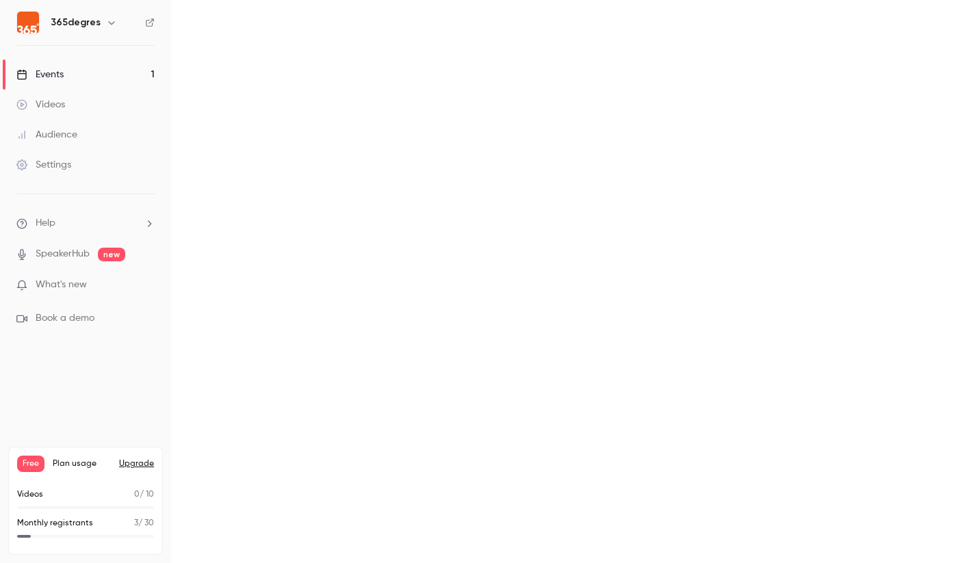 This screenshot has width=972, height=563. What do you see at coordinates (81, 464) in the screenshot?
I see `span: Plan usage` at bounding box center [81, 464].